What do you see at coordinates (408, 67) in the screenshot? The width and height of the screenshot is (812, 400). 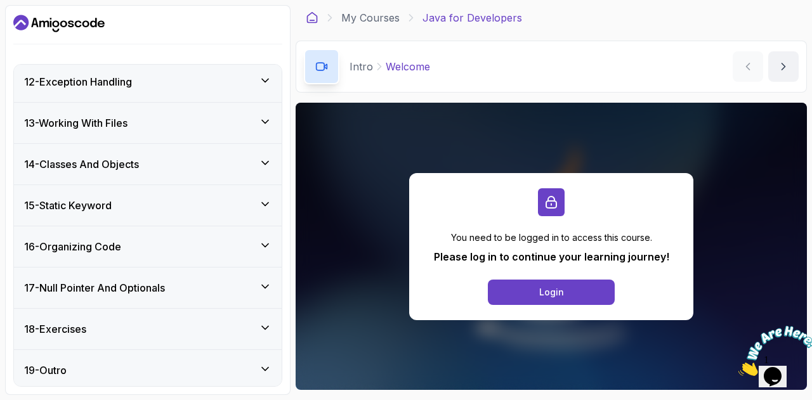 I see `p: Welcome` at bounding box center [408, 67].